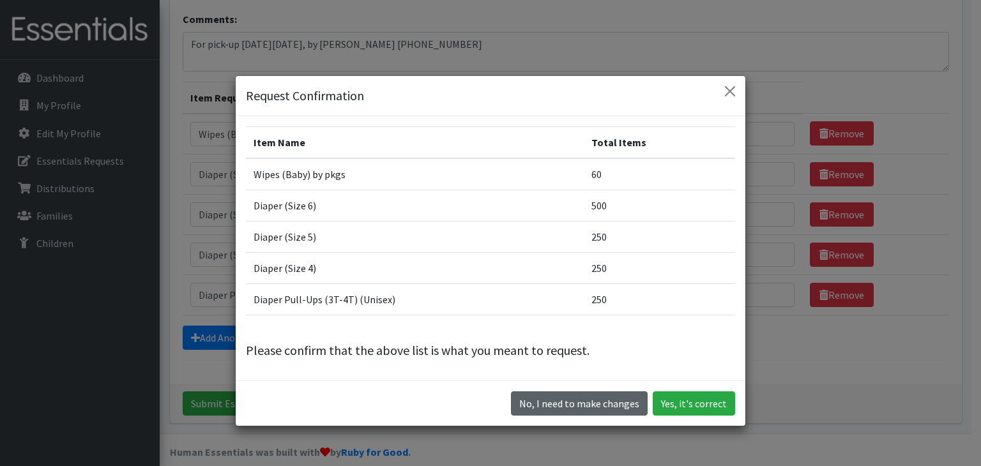 The height and width of the screenshot is (466, 981). I want to click on td: Diaper Pull-Ups (3T-4T) (Unisex), so click(415, 300).